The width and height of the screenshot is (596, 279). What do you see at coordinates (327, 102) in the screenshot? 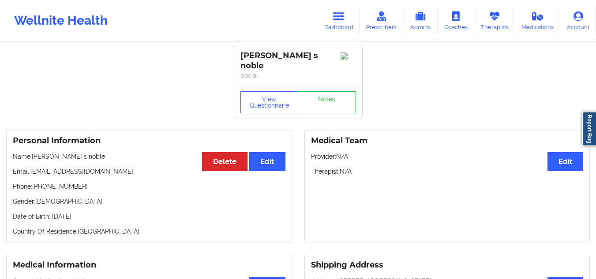
I see `a: Notes` at bounding box center [327, 102].